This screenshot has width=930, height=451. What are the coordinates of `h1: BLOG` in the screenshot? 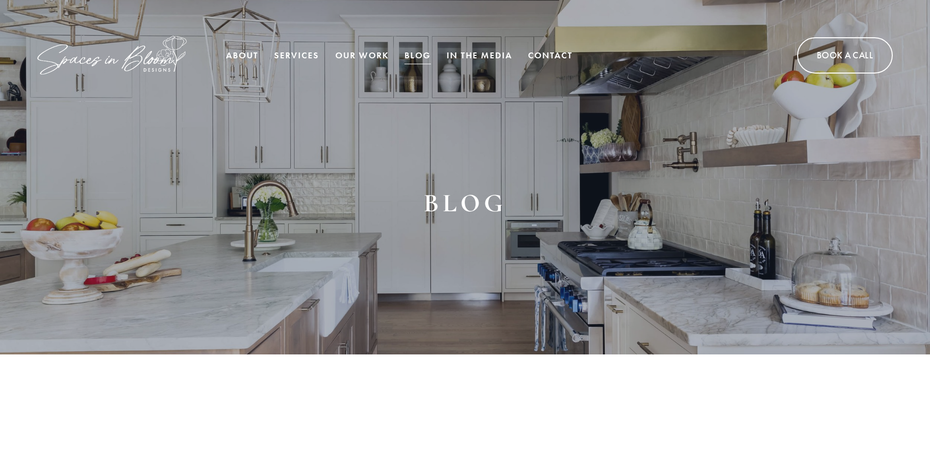 It's located at (465, 203).